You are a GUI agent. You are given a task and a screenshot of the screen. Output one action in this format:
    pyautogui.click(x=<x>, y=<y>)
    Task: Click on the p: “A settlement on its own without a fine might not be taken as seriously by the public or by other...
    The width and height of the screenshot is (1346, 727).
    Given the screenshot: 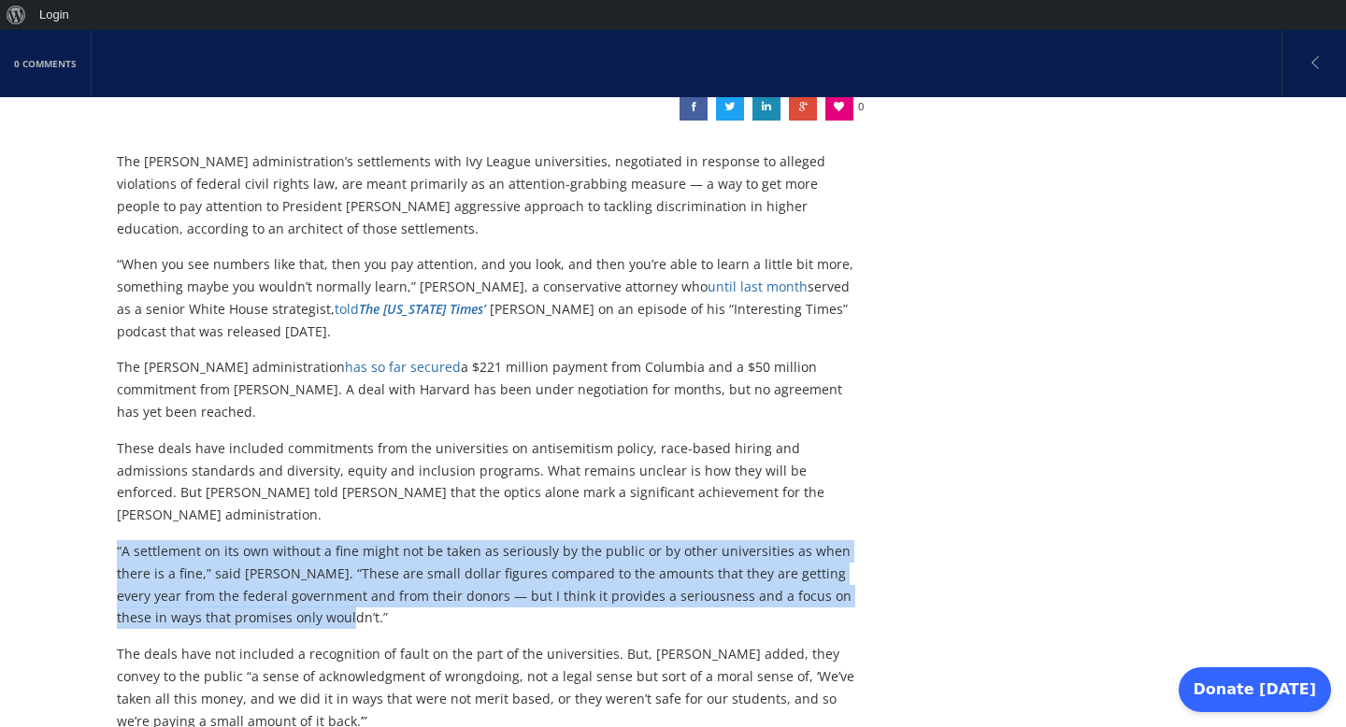 What is the action you would take?
    pyautogui.click(x=487, y=584)
    